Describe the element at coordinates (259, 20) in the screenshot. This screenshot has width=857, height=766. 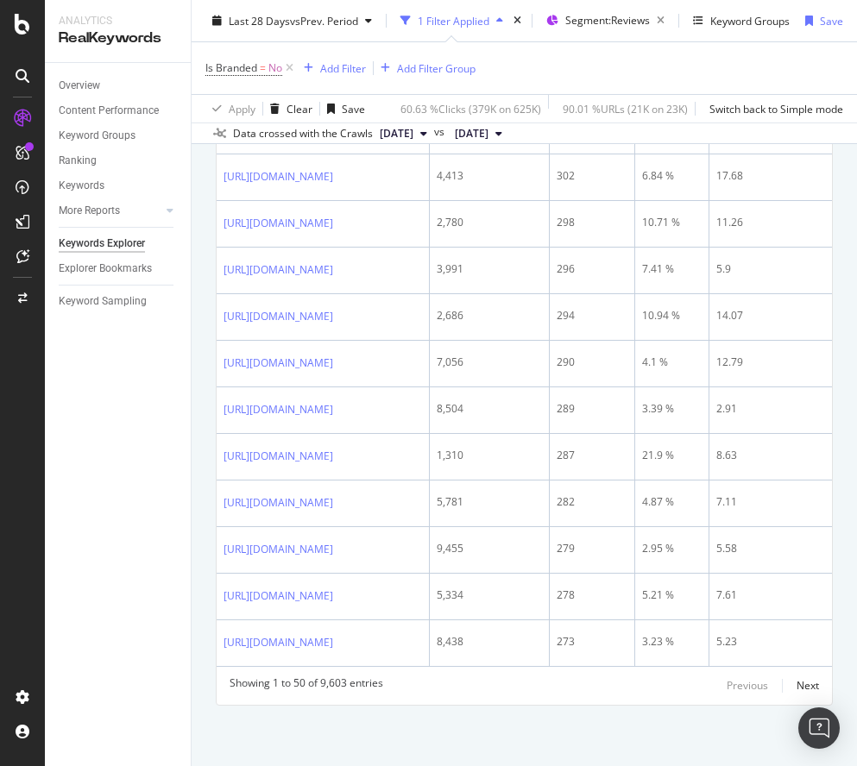
I see `span: Last 28 Days` at that location.